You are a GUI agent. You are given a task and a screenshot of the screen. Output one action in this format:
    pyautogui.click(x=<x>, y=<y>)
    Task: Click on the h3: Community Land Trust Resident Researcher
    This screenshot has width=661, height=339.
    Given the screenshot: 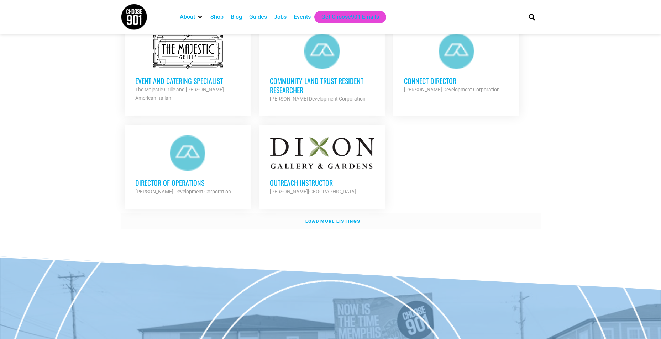 What is the action you would take?
    pyautogui.click(x=322, y=85)
    